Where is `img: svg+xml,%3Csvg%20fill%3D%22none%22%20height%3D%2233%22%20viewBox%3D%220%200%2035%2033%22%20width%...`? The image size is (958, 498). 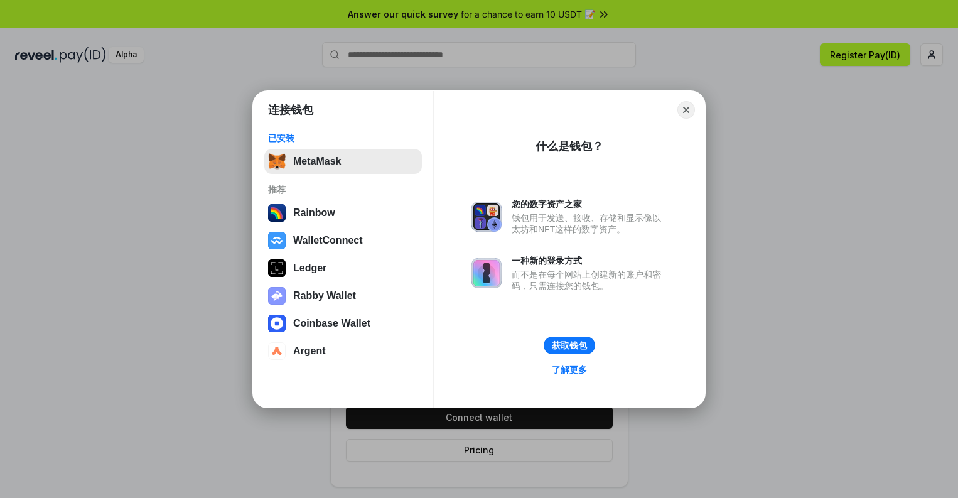
img: svg+xml,%3Csvg%20fill%3D%22none%22%20height%3D%2233%22%20viewBox%3D%220%200%2035%2033%22%20width%... is located at coordinates (277, 161).